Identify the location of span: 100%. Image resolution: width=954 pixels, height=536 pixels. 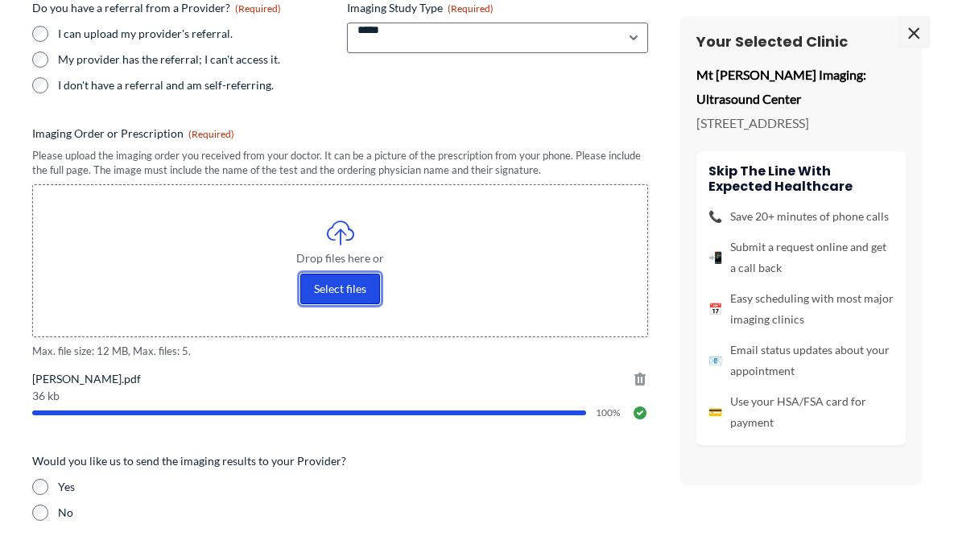
(609, 413).